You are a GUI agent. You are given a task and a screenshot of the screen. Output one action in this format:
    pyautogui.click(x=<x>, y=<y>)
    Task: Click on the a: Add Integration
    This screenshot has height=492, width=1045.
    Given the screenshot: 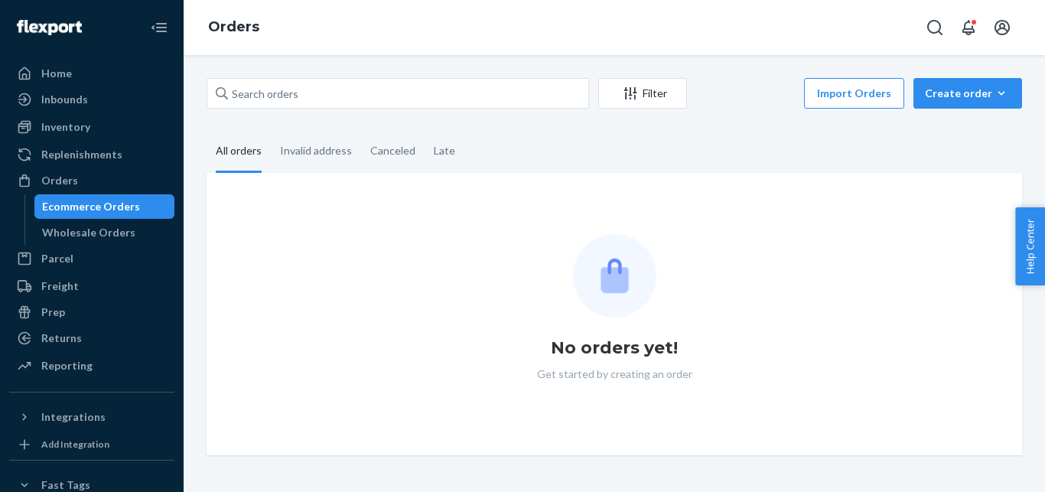 What is the action you would take?
    pyautogui.click(x=92, y=444)
    